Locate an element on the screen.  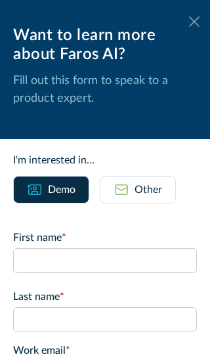
div: Want to learn more about Faros AI? is located at coordinates (105, 45).